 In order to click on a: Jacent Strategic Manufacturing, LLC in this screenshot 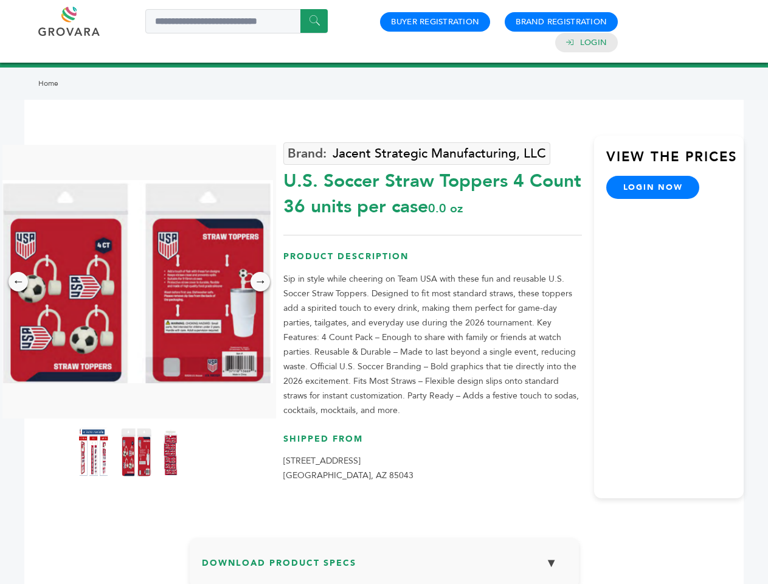, I will do `click(417, 153)`.